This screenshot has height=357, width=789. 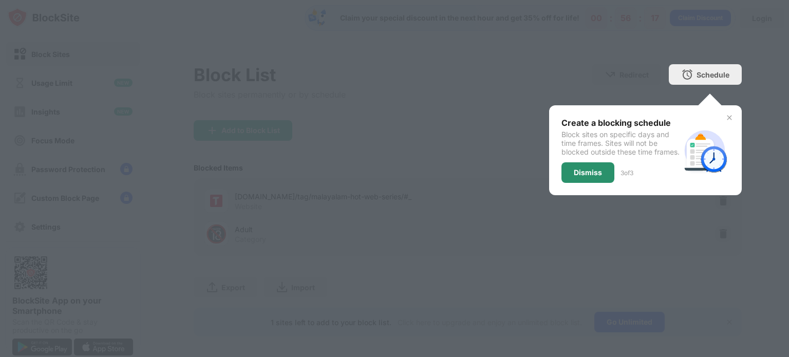 What do you see at coordinates (627, 173) in the screenshot?
I see `div: 3 of 3` at bounding box center [627, 173].